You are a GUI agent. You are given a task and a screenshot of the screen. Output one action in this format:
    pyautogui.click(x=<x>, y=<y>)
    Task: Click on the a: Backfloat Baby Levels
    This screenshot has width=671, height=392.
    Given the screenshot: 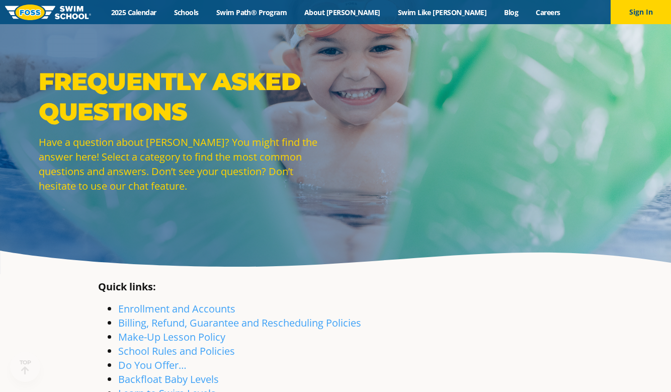 What is the action you would take?
    pyautogui.click(x=168, y=379)
    